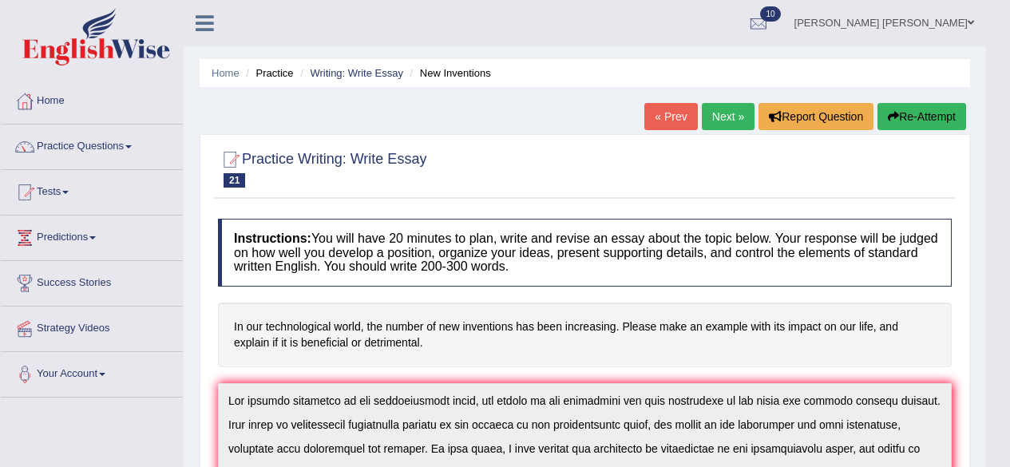 Image resolution: width=1010 pixels, height=467 pixels. Describe the element at coordinates (92, 145) in the screenshot. I see `a: Practice Questions` at that location.